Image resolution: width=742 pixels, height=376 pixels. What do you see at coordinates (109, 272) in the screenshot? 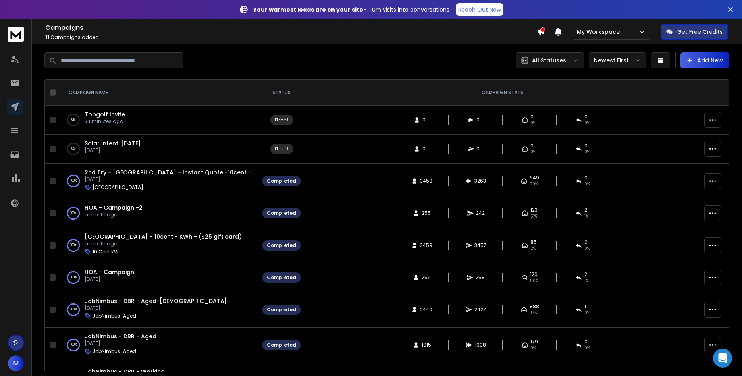
I see `span: HOA - Campaign` at bounding box center [109, 272].